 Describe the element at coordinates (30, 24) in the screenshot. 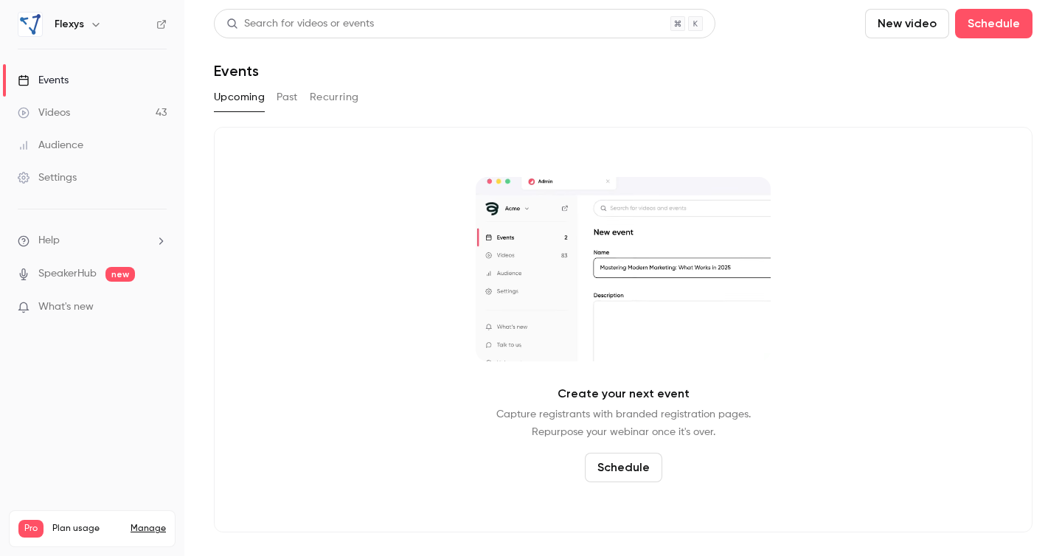

I see `img: Flexys` at that location.